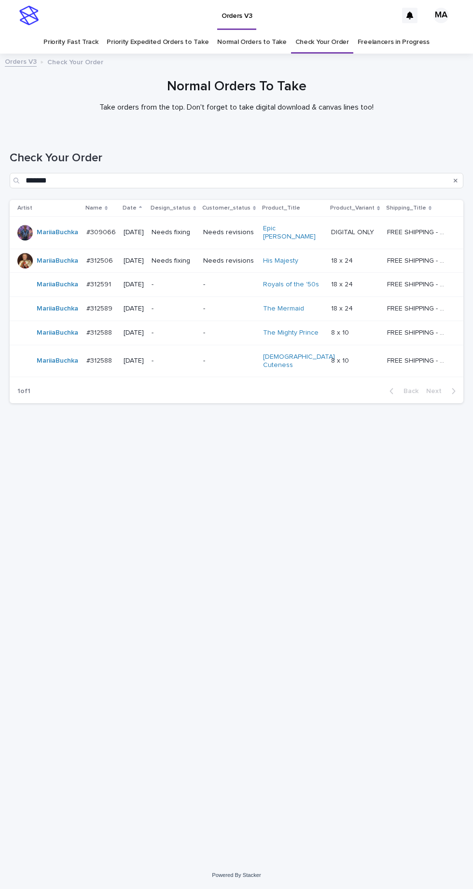 The width and height of the screenshot is (473, 889). What do you see at coordinates (237, 87) in the screenshot?
I see `h1: Normal Orders To Take` at bounding box center [237, 87].